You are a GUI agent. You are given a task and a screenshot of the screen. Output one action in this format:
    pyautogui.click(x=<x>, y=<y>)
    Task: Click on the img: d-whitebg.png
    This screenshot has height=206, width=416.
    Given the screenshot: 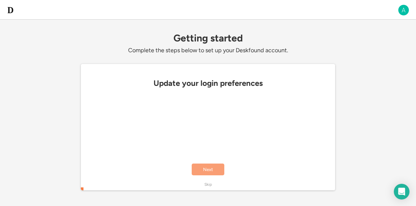 What is the action you would take?
    pyautogui.click(x=10, y=10)
    